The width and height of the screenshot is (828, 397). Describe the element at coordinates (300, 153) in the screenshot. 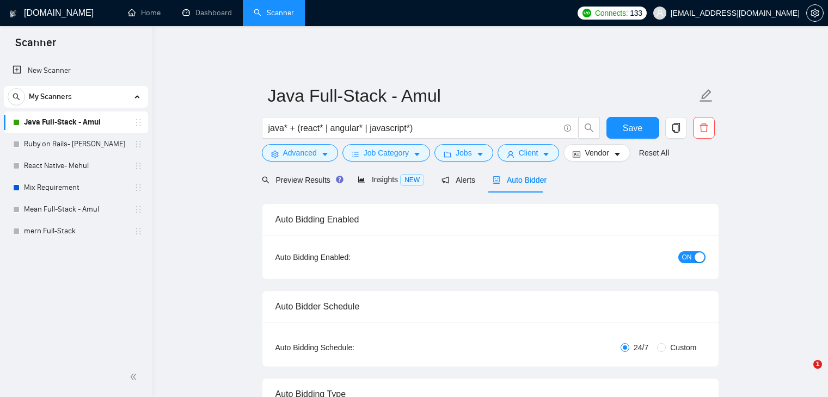

I see `button: settingAdvancedcaret-down` at that location.